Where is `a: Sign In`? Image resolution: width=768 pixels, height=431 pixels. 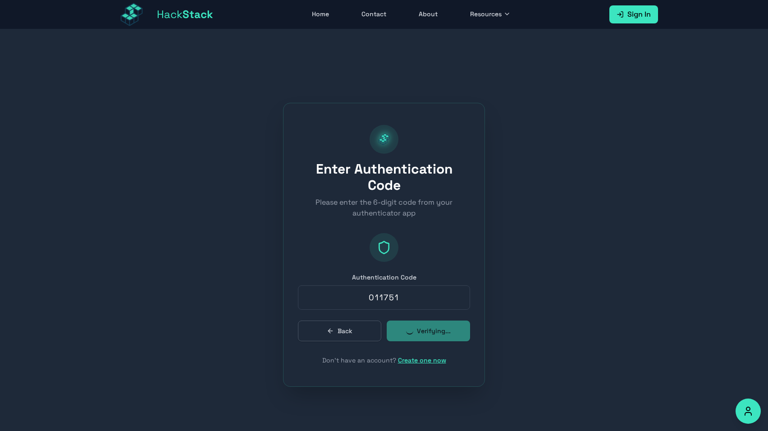
a: Sign In is located at coordinates (633, 14).